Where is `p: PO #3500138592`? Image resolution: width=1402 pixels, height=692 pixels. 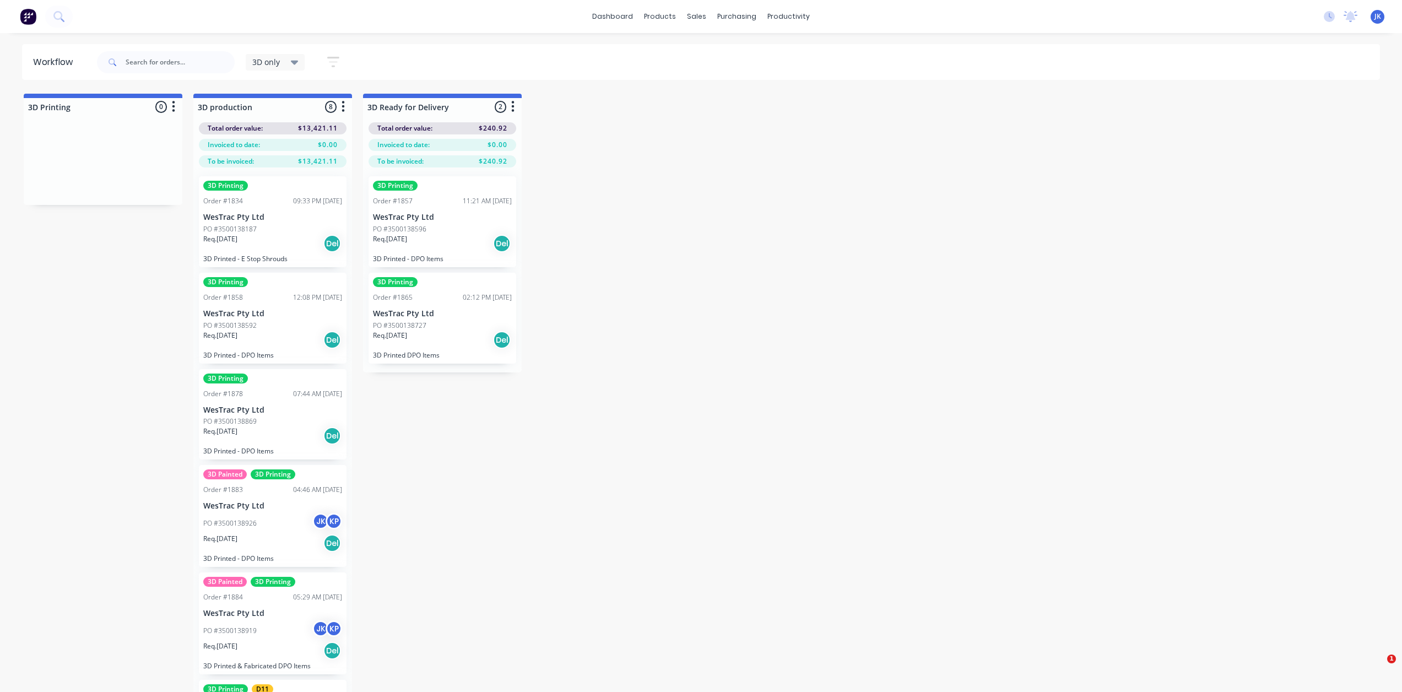 p: PO #3500138592 is located at coordinates (230, 326).